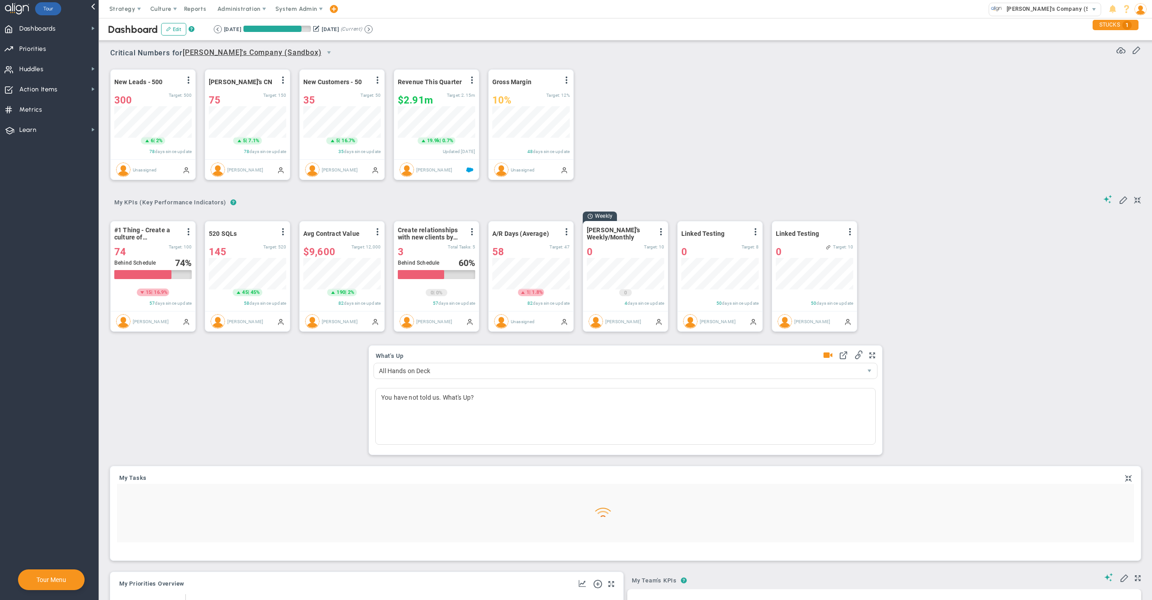  What do you see at coordinates (161, 9) in the screenshot?
I see `span: Culture` at bounding box center [161, 9].